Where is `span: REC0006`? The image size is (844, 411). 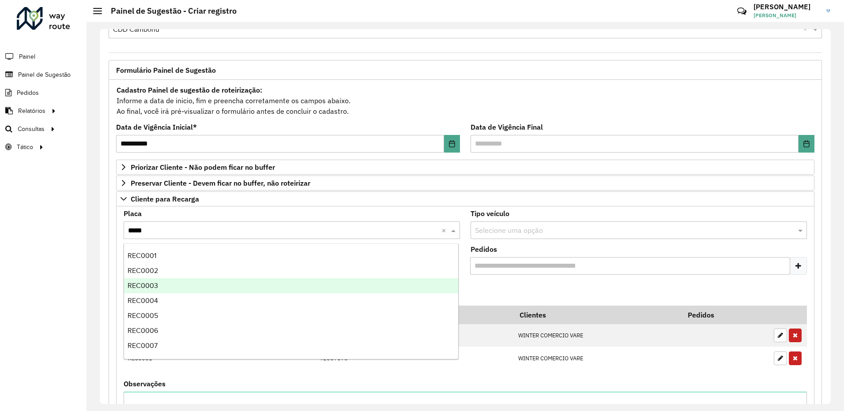 span: REC0006 is located at coordinates (143, 331).